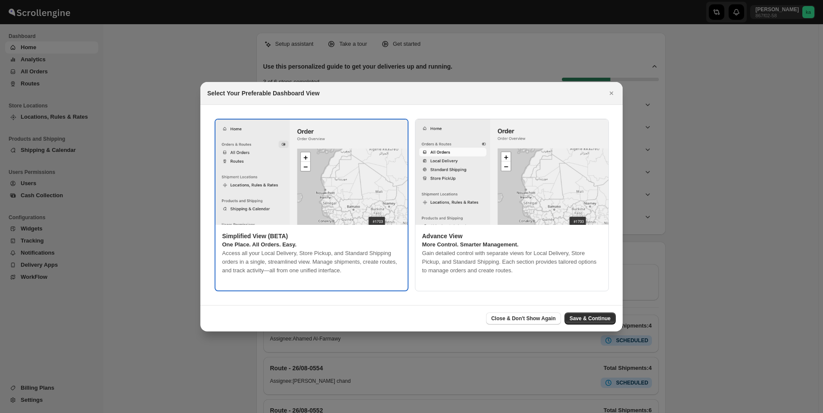 The width and height of the screenshot is (823, 413). Describe the element at coordinates (312, 236) in the screenshot. I see `p: Simplified View (BETA)` at that location.